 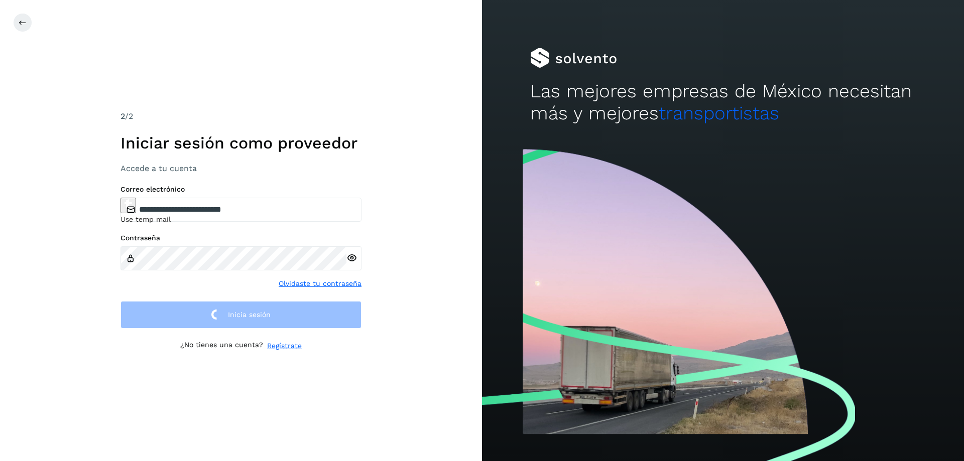 I want to click on div: /2, so click(x=241, y=116).